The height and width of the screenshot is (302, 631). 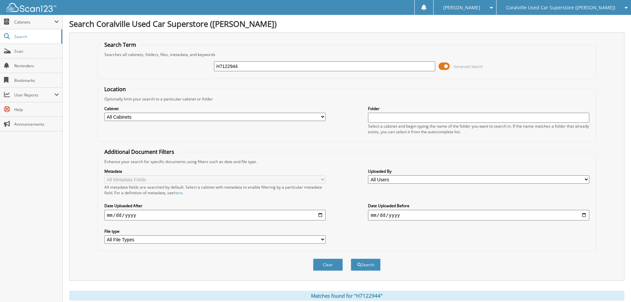 I want to click on span: Scan, so click(x=36, y=51).